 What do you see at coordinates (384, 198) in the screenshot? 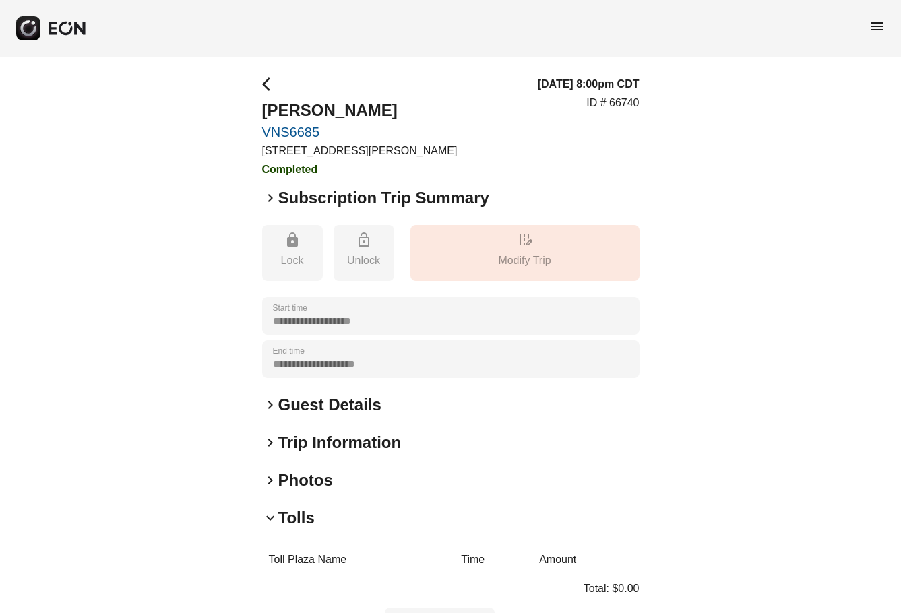
I see `h2: Subscription Trip Summary` at bounding box center [384, 198].